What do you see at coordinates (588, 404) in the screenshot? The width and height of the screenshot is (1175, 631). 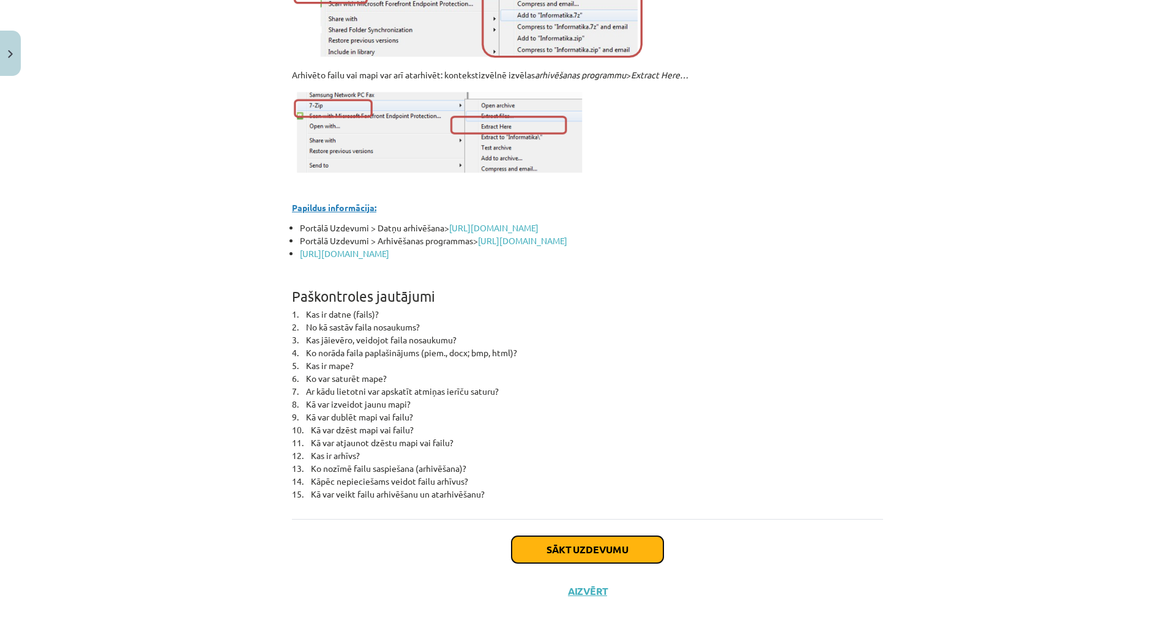 I see `p: 1. Kas ir datne (fails)? 2. No kā sastāv faila nosaukums? 3. Kas jāievēro, veidojot faila nosauku...` at bounding box center [588, 404].